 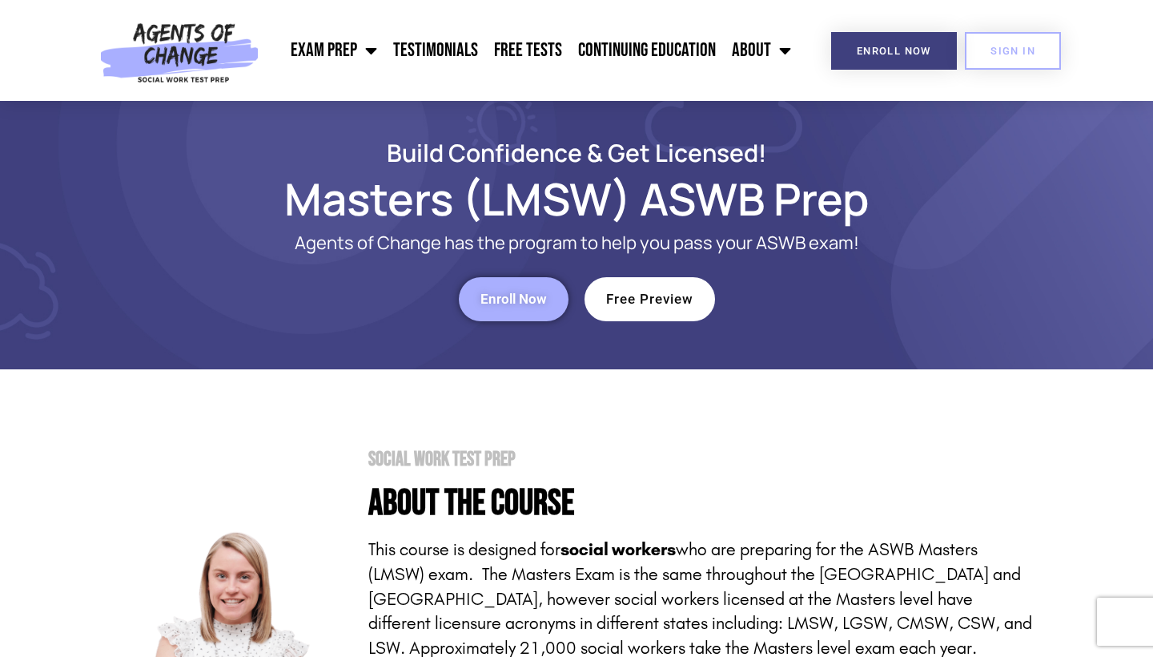 I want to click on span: SIGN IN, so click(x=1013, y=50).